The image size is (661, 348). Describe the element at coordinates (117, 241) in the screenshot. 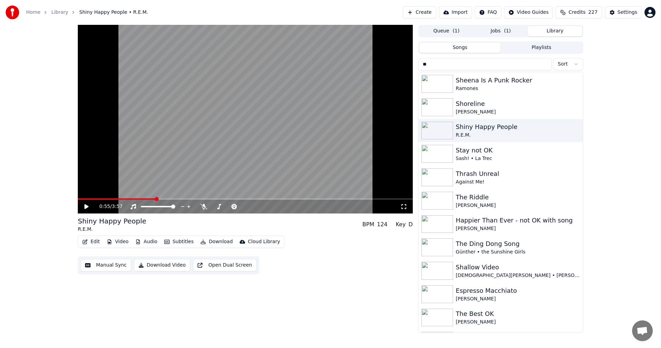

I see `button: Video` at that location.